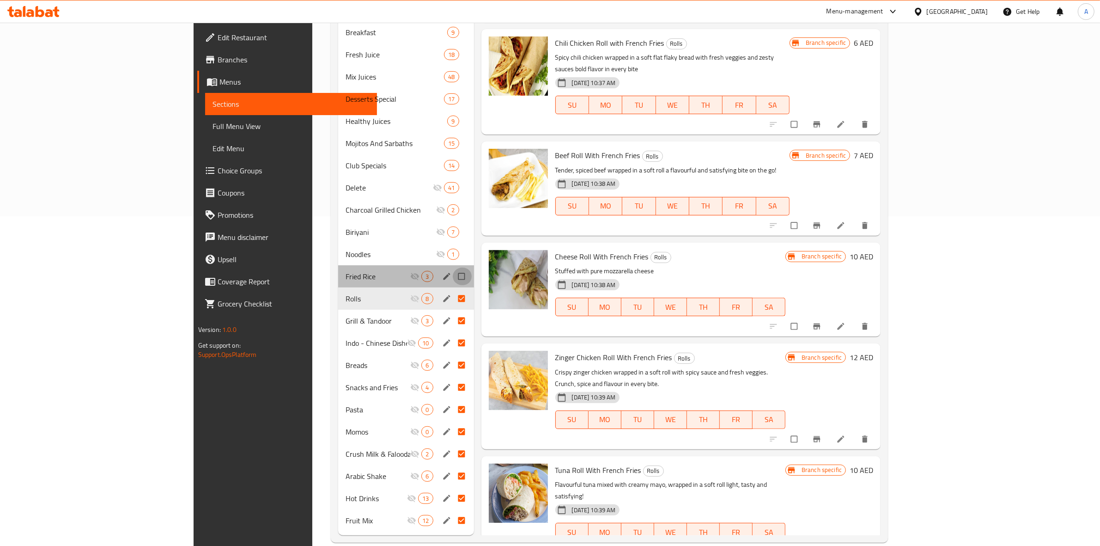  What do you see at coordinates (427, 299) in the screenshot?
I see `span: 8` at bounding box center [427, 299].